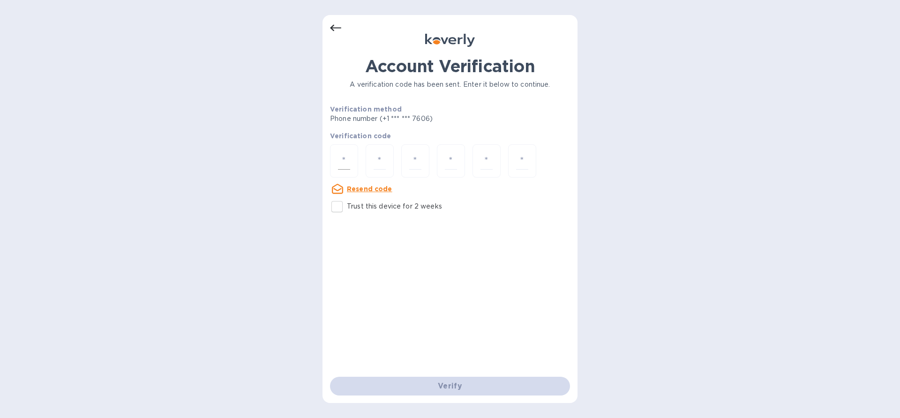  Describe the element at coordinates (450, 66) in the screenshot. I see `h1: Account Verification` at that location.